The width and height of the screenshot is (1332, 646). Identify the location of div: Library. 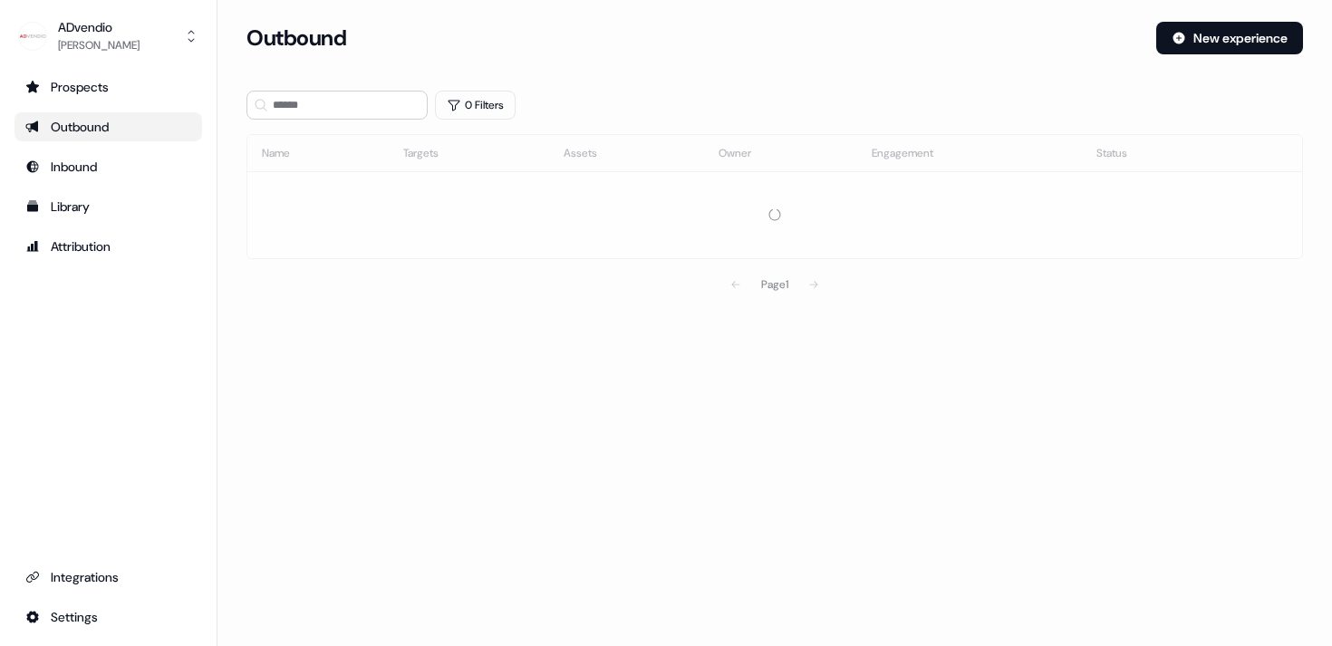
(108, 207).